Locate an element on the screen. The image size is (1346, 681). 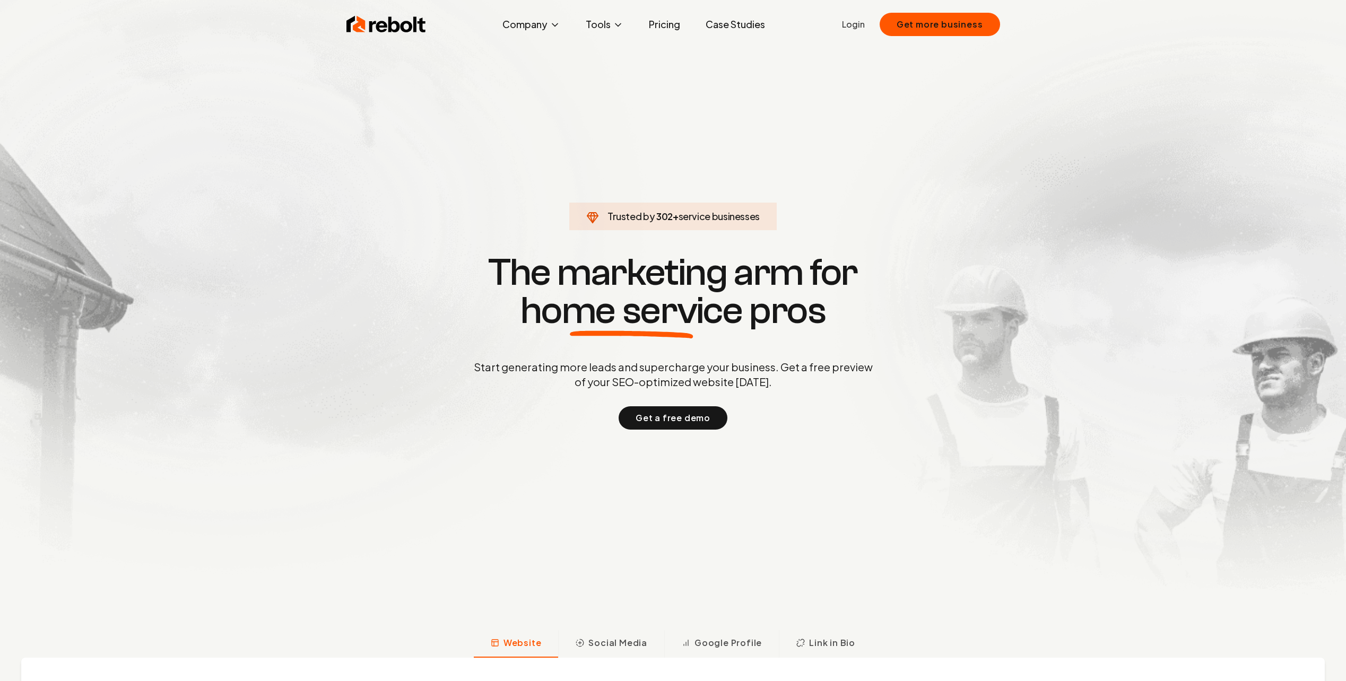
button: Social Media is located at coordinates (611, 644).